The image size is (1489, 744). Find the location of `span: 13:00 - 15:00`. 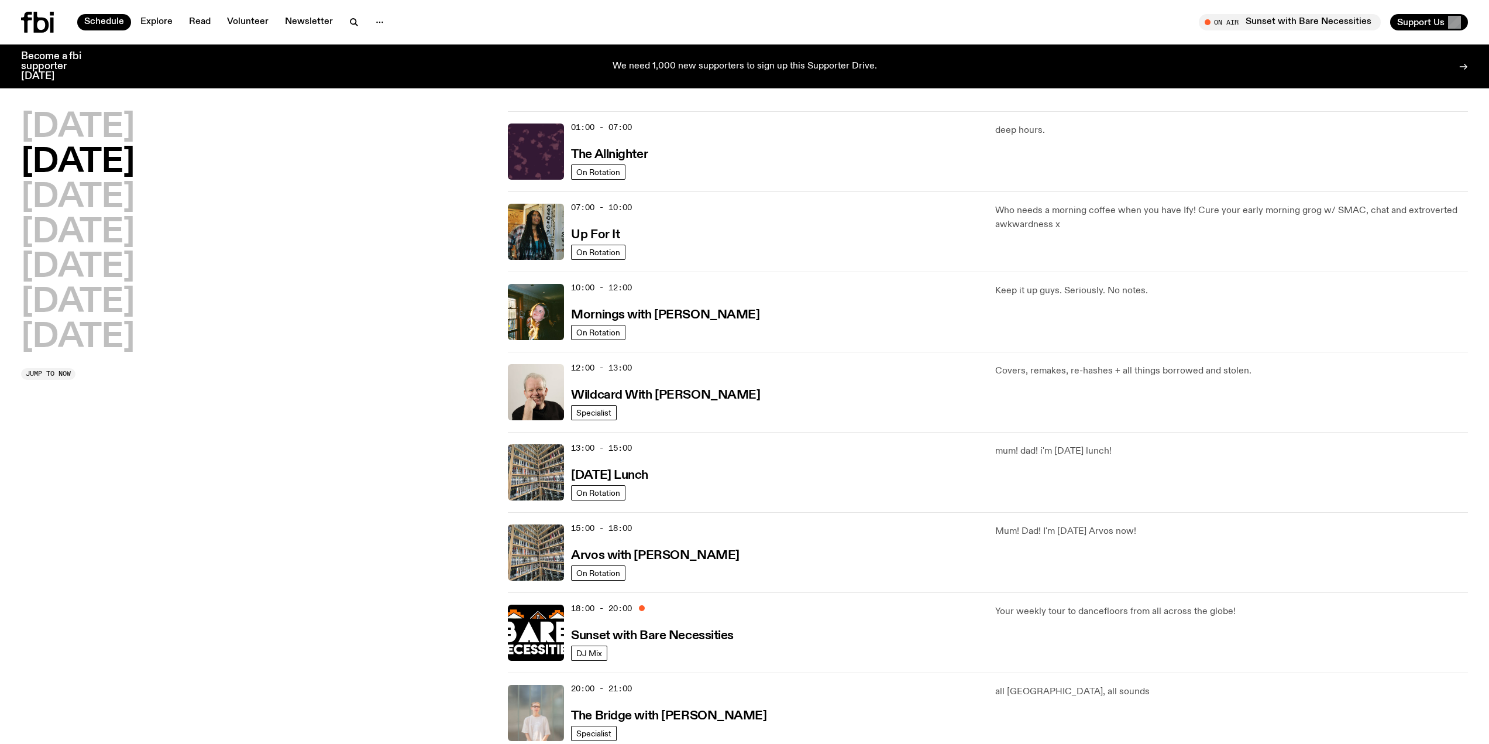

span: 13:00 - 15:00 is located at coordinates (602, 448).